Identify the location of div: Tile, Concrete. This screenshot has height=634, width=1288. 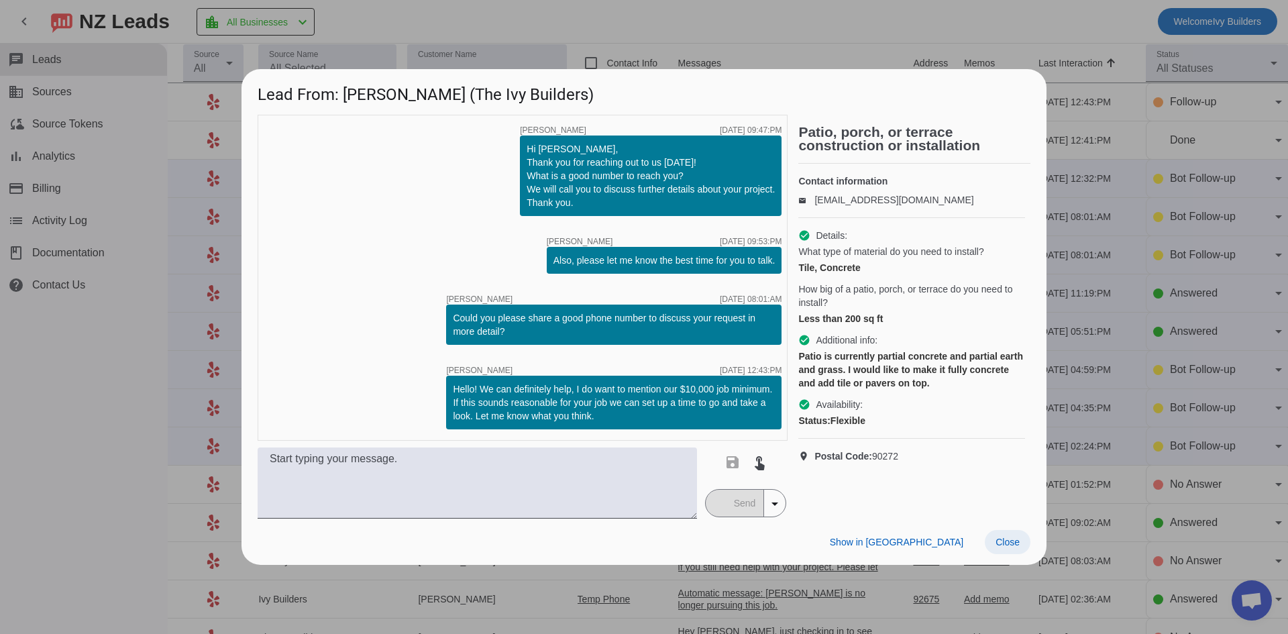
(912, 268).